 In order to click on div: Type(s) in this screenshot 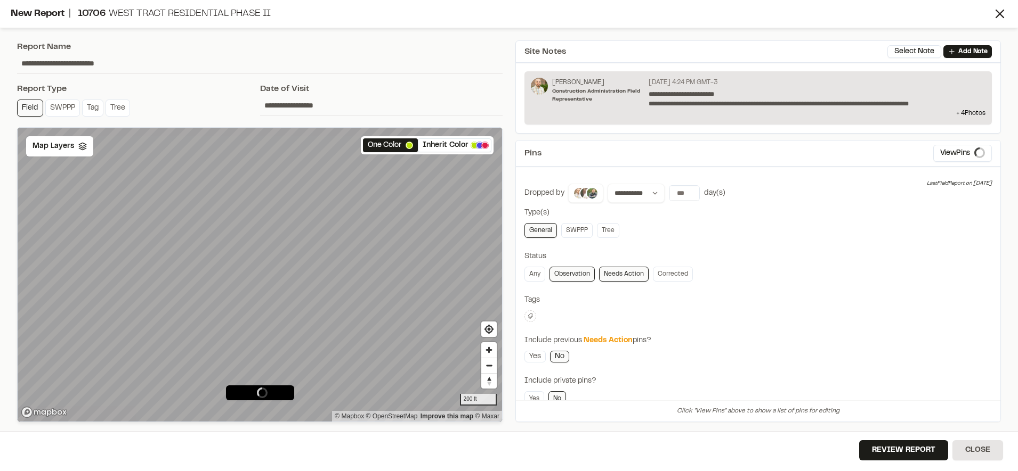, I will do `click(758, 213)`.